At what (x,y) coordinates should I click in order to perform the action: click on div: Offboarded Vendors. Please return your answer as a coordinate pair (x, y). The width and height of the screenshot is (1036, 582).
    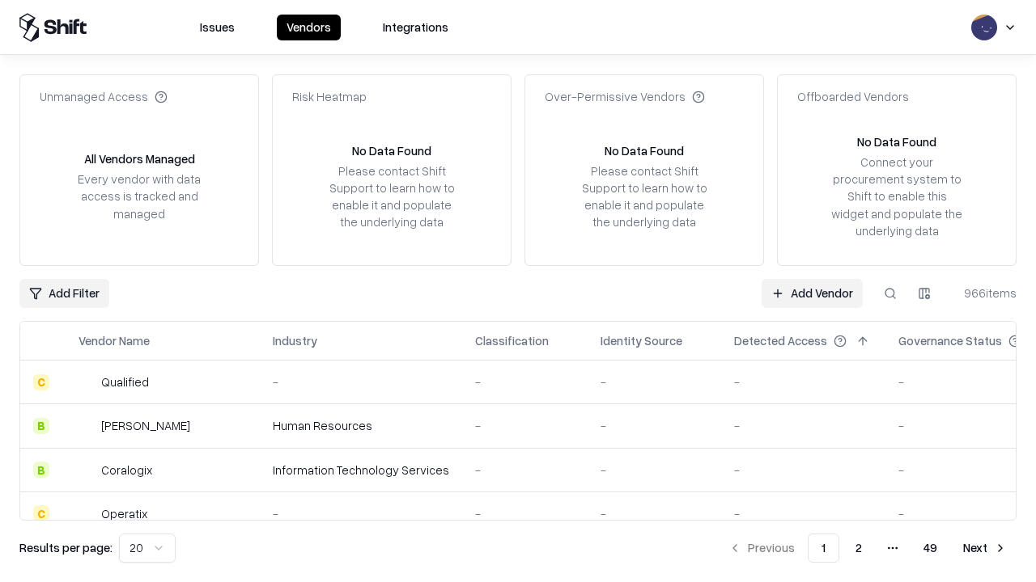
    Looking at the image, I should click on (853, 96).